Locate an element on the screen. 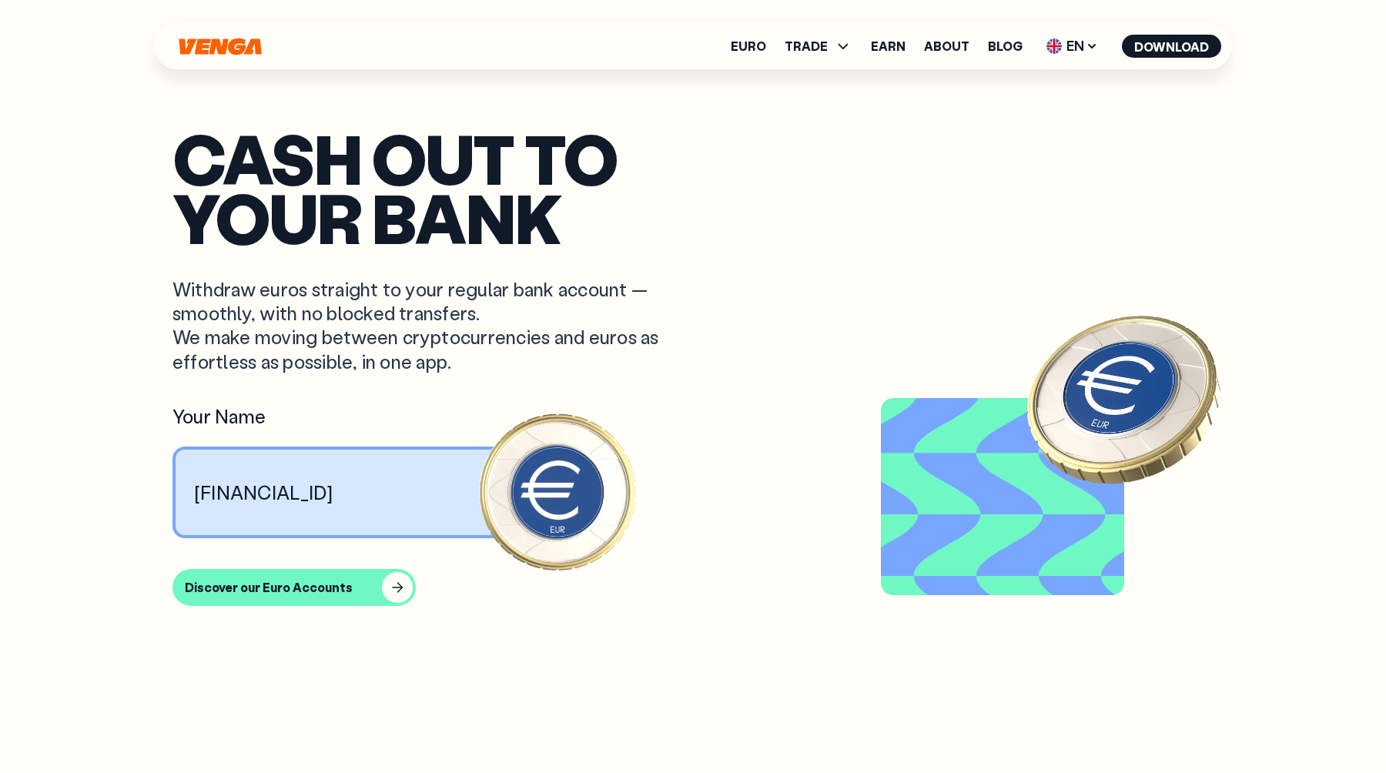 Image resolution: width=1386 pixels, height=773 pixels. div: Discover our Euro Accounts is located at coordinates (269, 587).